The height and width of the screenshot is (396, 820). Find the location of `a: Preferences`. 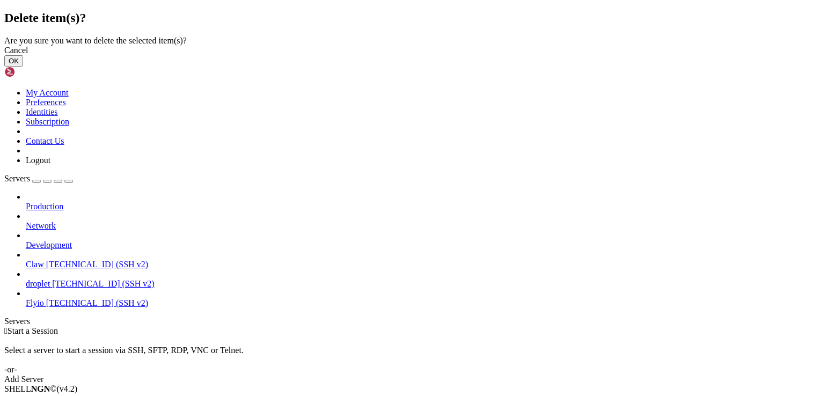

a: Preferences is located at coordinates (46, 102).